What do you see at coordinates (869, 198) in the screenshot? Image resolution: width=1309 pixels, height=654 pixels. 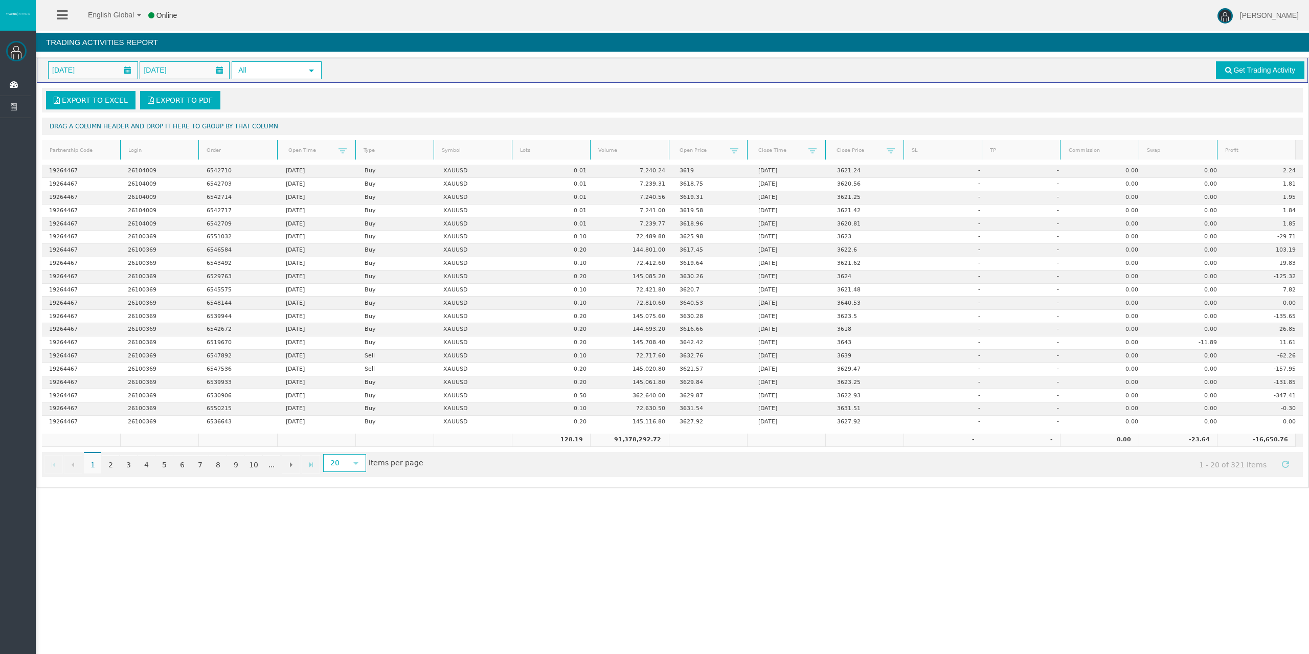 I see `td: 3621.25` at bounding box center [869, 198].